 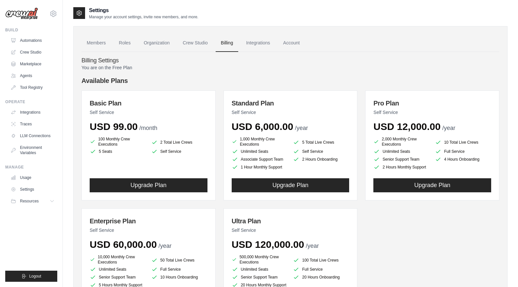 What do you see at coordinates (31, 102) in the screenshot?
I see `div: Operate` at bounding box center [31, 102].